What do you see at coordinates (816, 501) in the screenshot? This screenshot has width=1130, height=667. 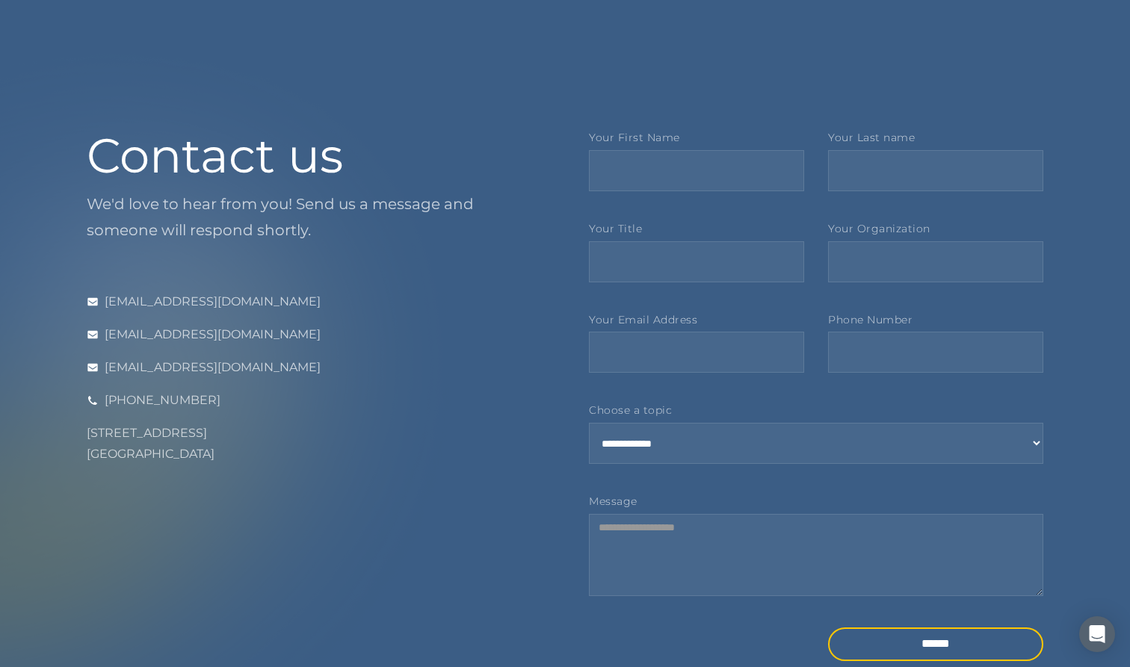 I see `label: Message` at bounding box center [816, 501].